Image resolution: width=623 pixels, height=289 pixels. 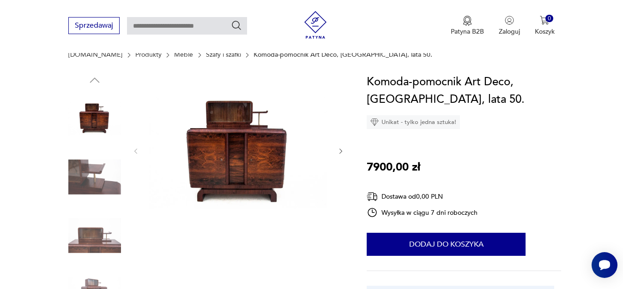 I want to click on img: Ikona diamentu, so click(x=374, y=122).